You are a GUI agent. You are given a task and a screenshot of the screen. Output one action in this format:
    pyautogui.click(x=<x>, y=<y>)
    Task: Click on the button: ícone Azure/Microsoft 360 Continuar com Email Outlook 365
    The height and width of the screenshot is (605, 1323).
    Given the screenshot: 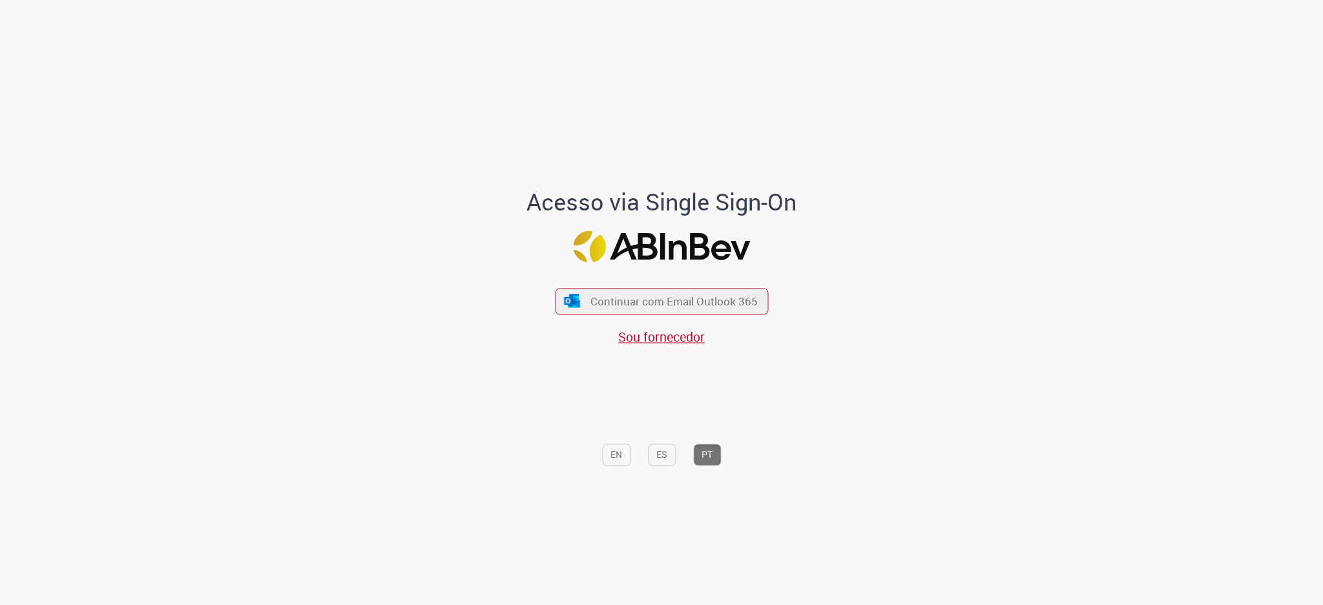 What is the action you would take?
    pyautogui.click(x=661, y=301)
    